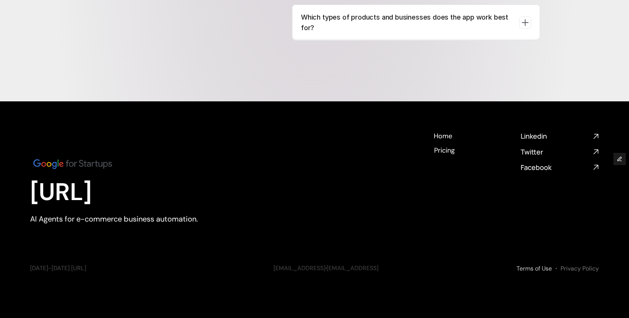 Image resolution: width=629 pixels, height=318 pixels. What do you see at coordinates (473, 143) in the screenshot?
I see `nav: Footer navigation` at bounding box center [473, 143].